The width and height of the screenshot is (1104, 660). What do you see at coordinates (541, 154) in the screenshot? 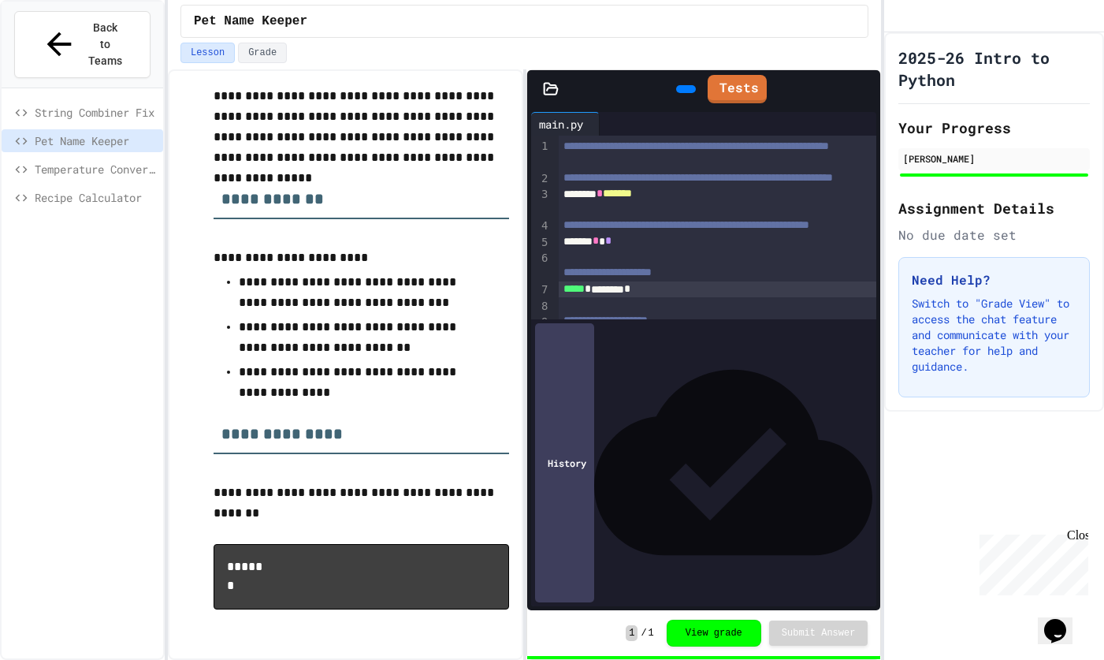
I see `div: 1` at bounding box center [541, 154].